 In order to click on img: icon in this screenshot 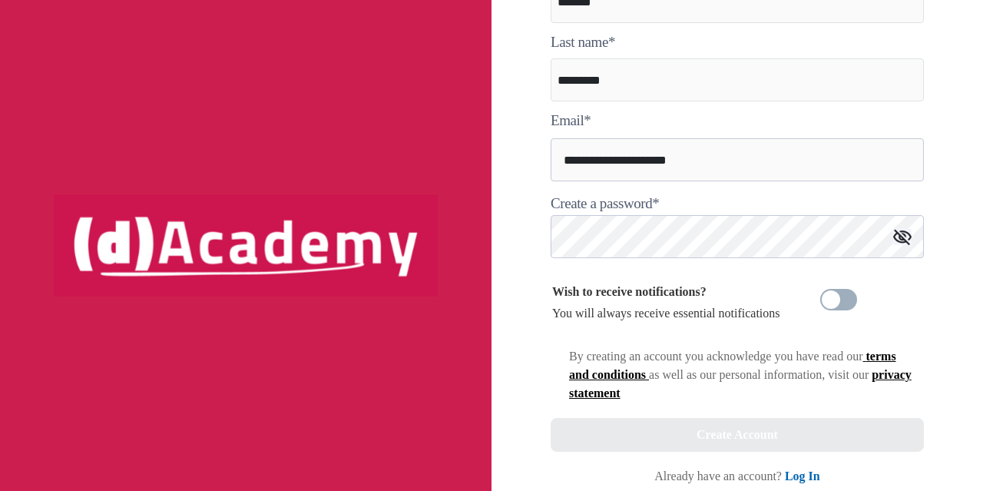, I will do `click(902, 236)`.